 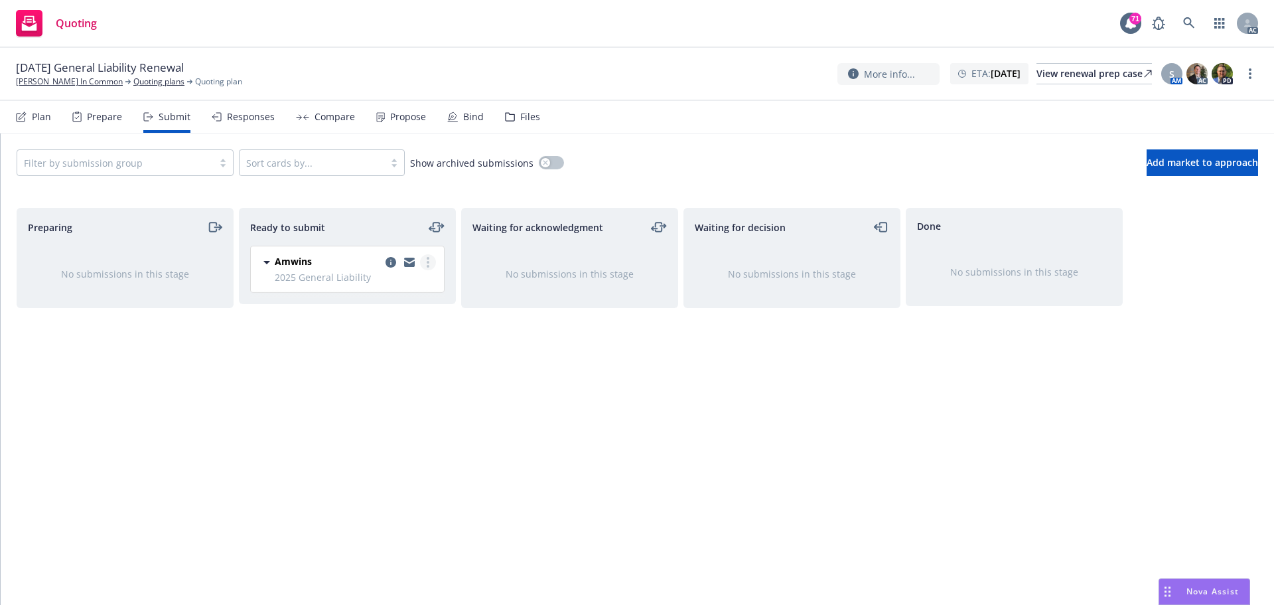 I want to click on span: Ready to submit, so click(x=287, y=227).